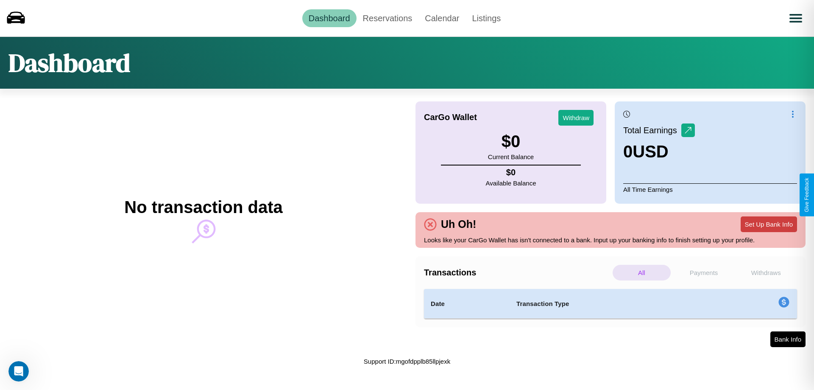  What do you see at coordinates (576, 117) in the screenshot?
I see `button: Withdraw` at bounding box center [576, 117].